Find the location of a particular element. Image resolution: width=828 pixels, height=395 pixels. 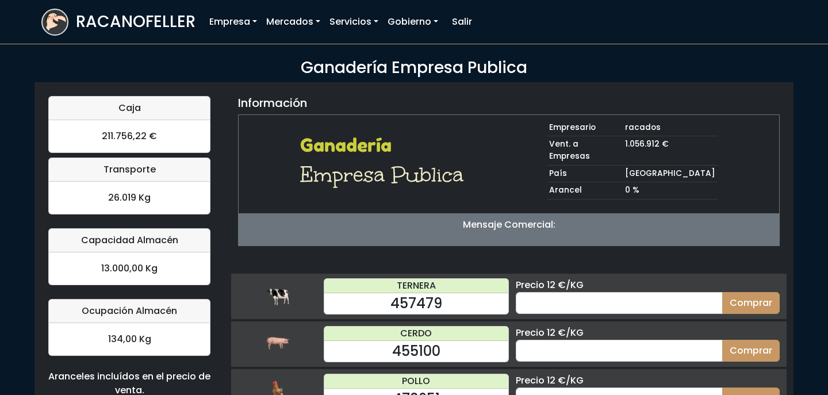

img: logoracarojo.png is located at coordinates (55, 21).